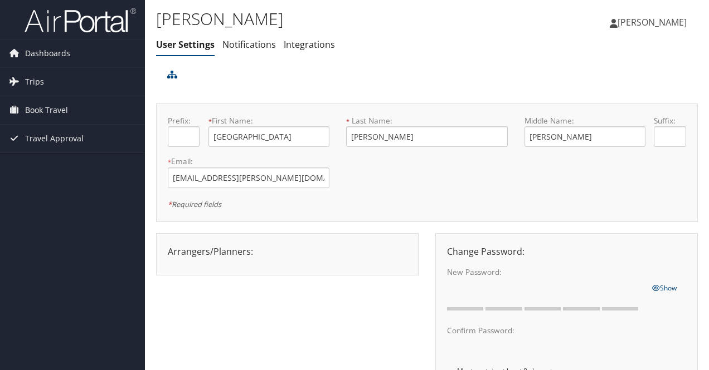 The image size is (709, 370). Describe the element at coordinates (664, 287) in the screenshot. I see `a: Show` at that location.